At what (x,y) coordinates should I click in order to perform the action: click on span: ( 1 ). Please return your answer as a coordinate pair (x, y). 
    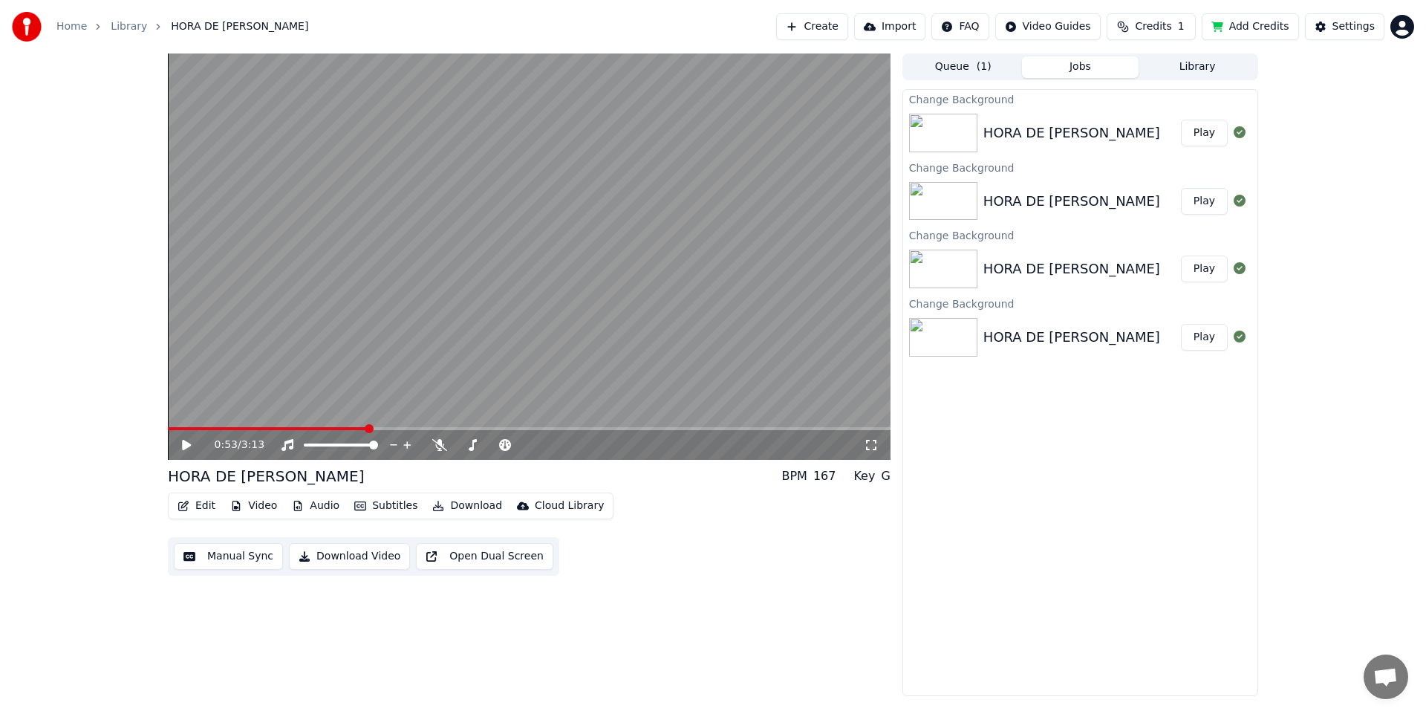
    Looking at the image, I should click on (984, 67).